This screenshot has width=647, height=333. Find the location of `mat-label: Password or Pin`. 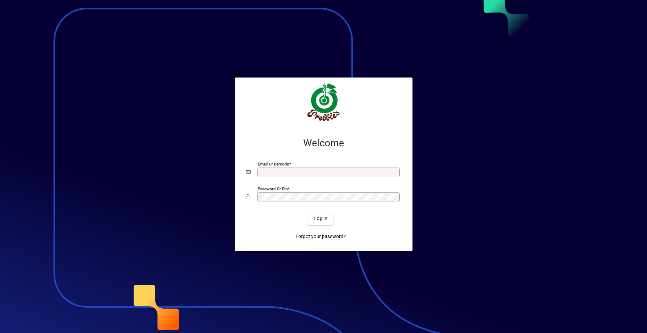

mat-label: Password or Pin is located at coordinates (273, 188).